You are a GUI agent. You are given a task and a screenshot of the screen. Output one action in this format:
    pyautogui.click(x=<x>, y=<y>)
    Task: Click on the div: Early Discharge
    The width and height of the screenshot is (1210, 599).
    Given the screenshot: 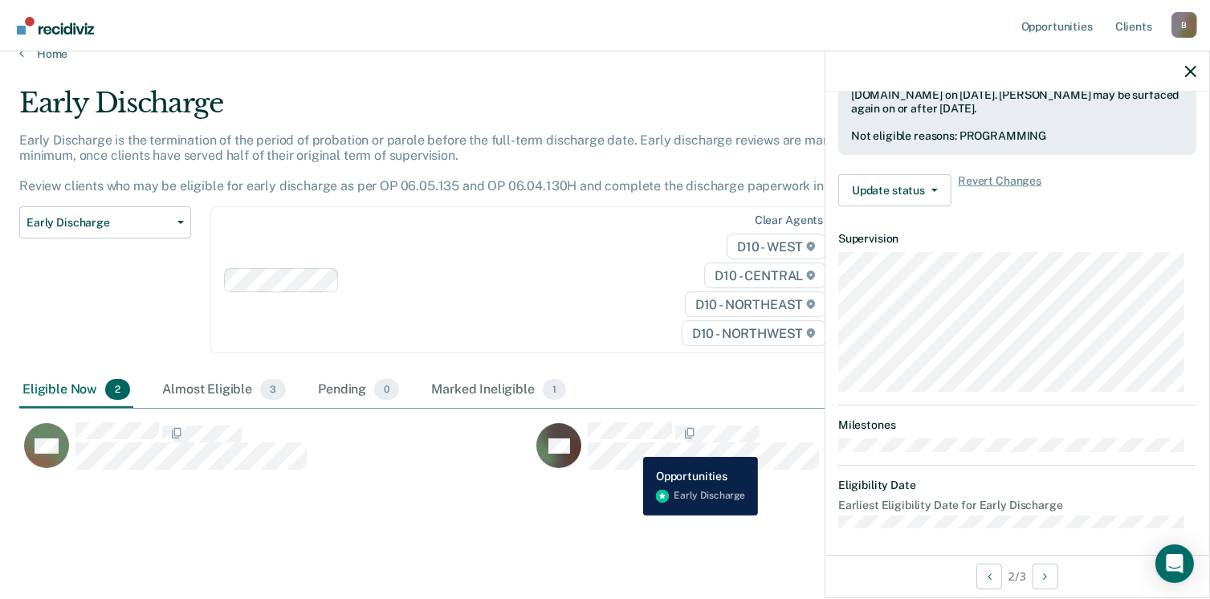 What is the action you would take?
    pyautogui.click(x=473, y=109)
    